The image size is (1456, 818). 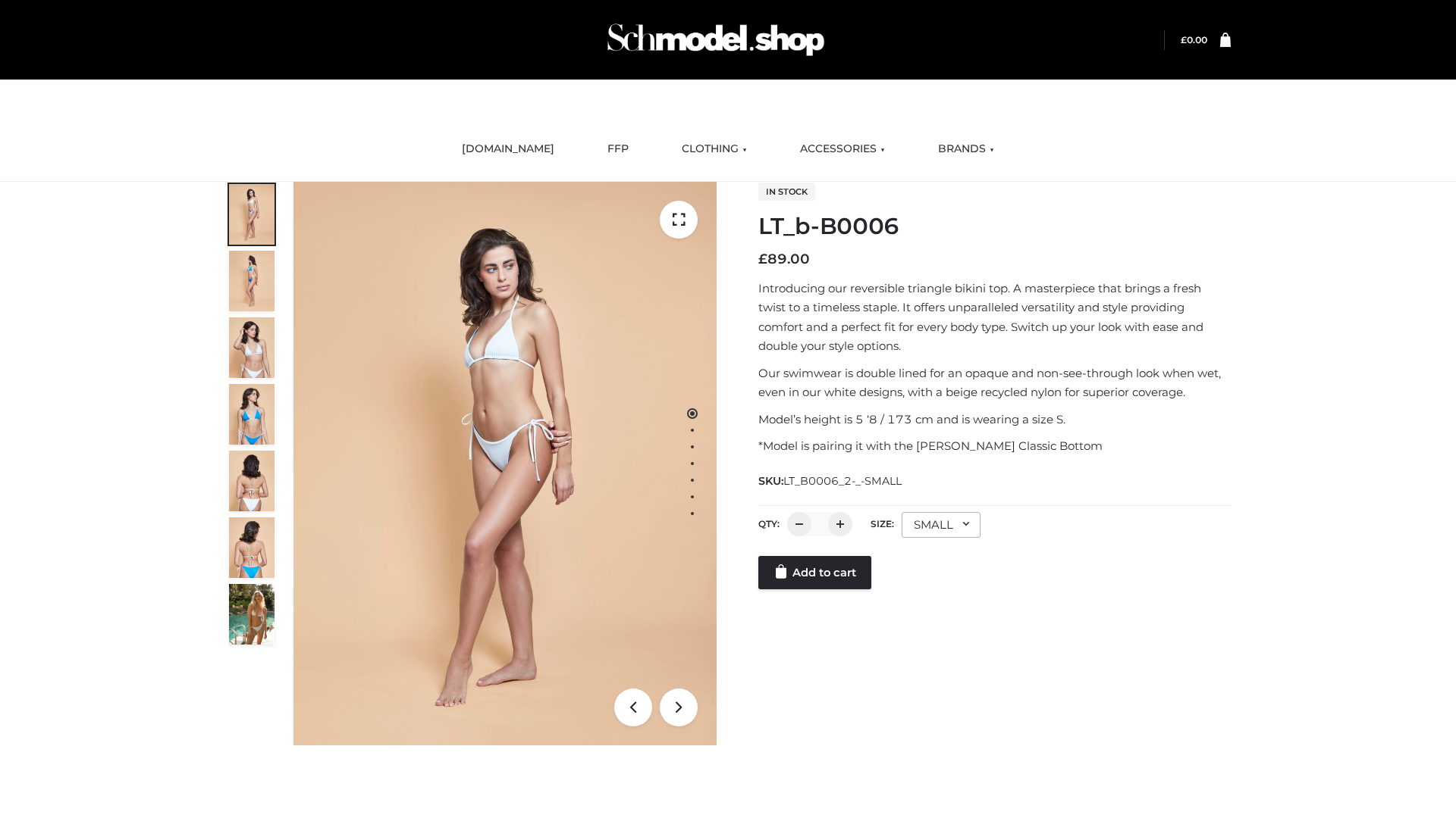 What do you see at coordinates (716, 39) in the screenshot?
I see `img: Schmodel Admin 964` at bounding box center [716, 39].